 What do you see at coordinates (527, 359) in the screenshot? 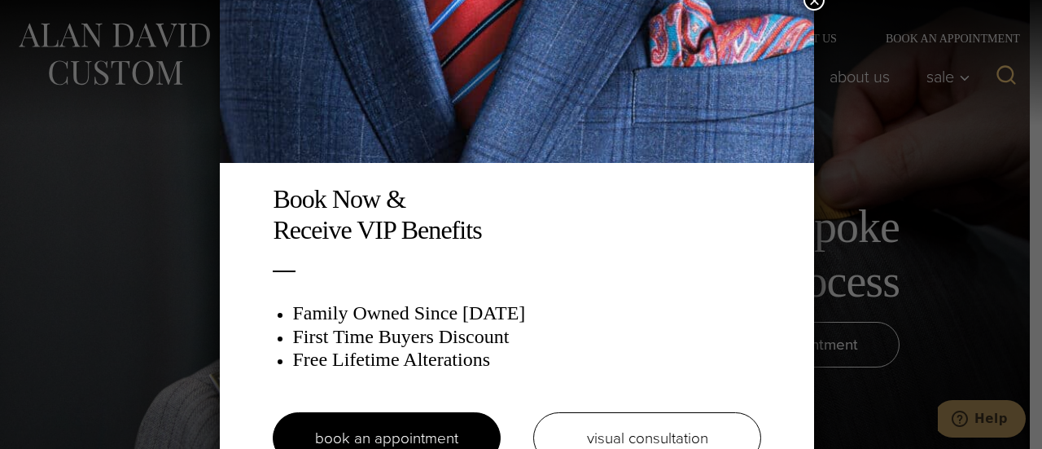
I see `h3: Free Lifetime Alterations` at bounding box center [527, 359].